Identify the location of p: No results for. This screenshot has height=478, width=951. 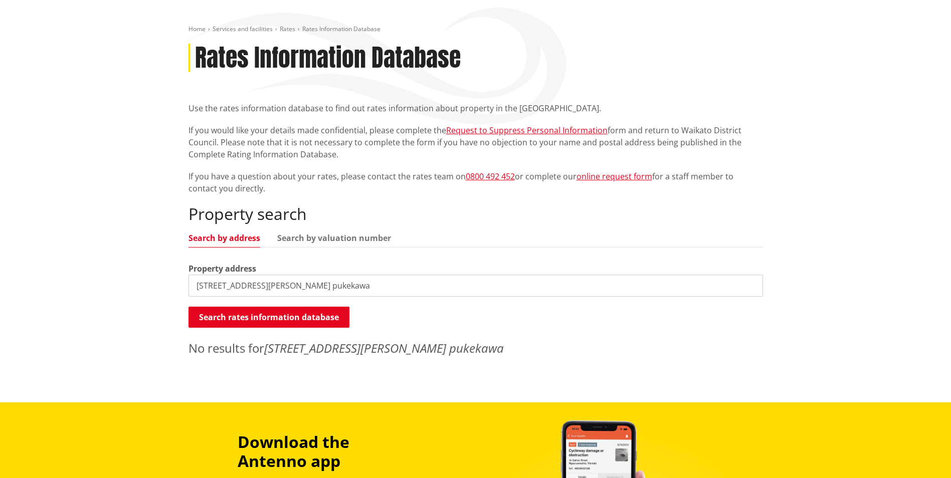
(476, 348).